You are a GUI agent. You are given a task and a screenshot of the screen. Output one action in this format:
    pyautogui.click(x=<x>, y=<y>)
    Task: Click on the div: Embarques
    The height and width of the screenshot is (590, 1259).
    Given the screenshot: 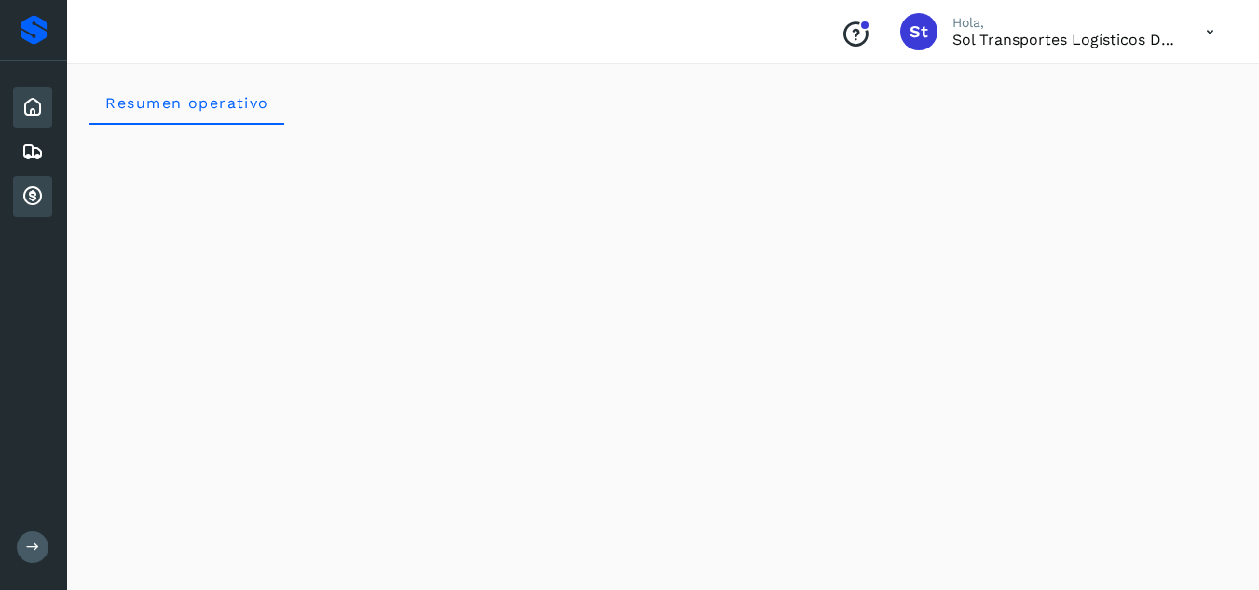 What is the action you would take?
    pyautogui.click(x=33, y=152)
    